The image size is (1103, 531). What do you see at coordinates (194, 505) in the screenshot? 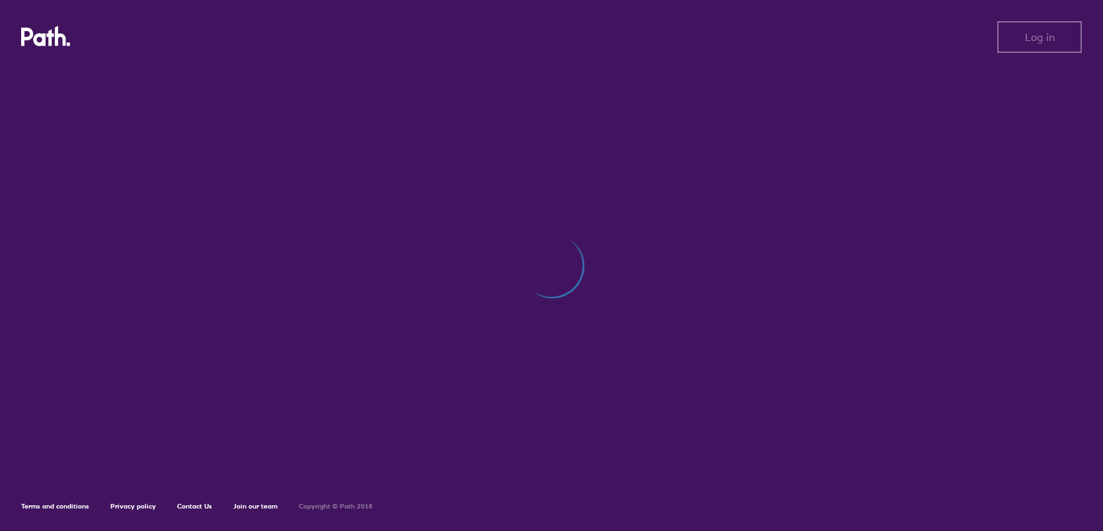
I see `a: Contact Us` at bounding box center [194, 505].